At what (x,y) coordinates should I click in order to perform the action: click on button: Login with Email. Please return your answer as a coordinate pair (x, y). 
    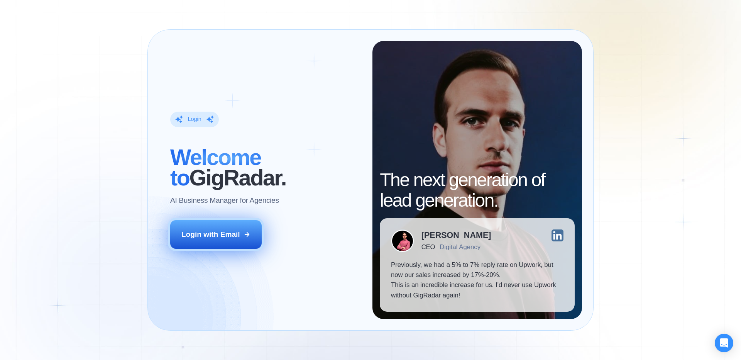
    Looking at the image, I should click on (216, 234).